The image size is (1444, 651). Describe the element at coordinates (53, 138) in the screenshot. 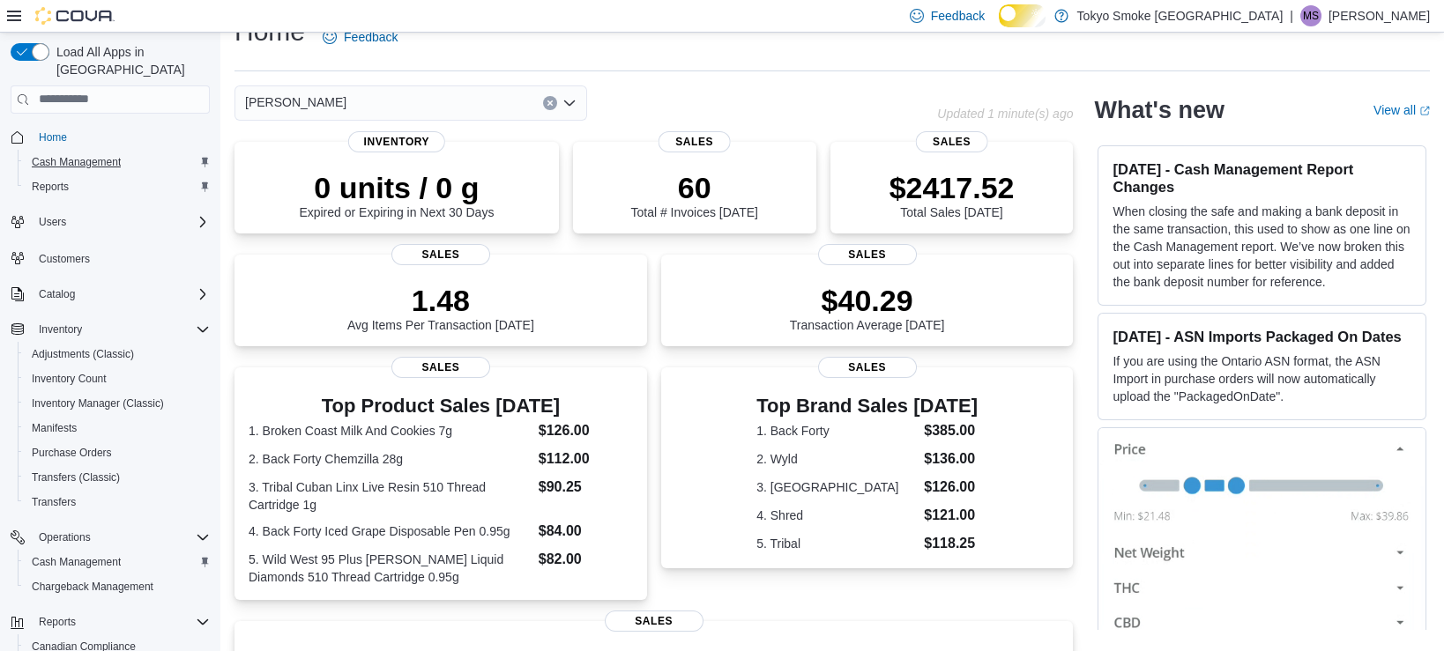

I see `a: Home` at that location.